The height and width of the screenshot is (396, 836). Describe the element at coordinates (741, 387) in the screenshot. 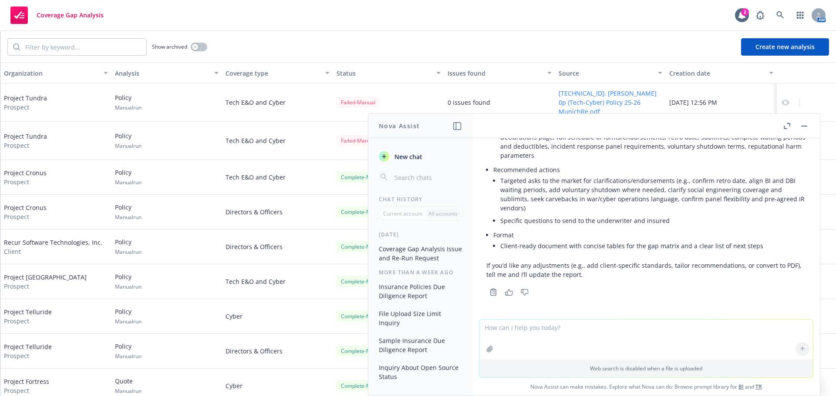

I see `a: BI` at that location.